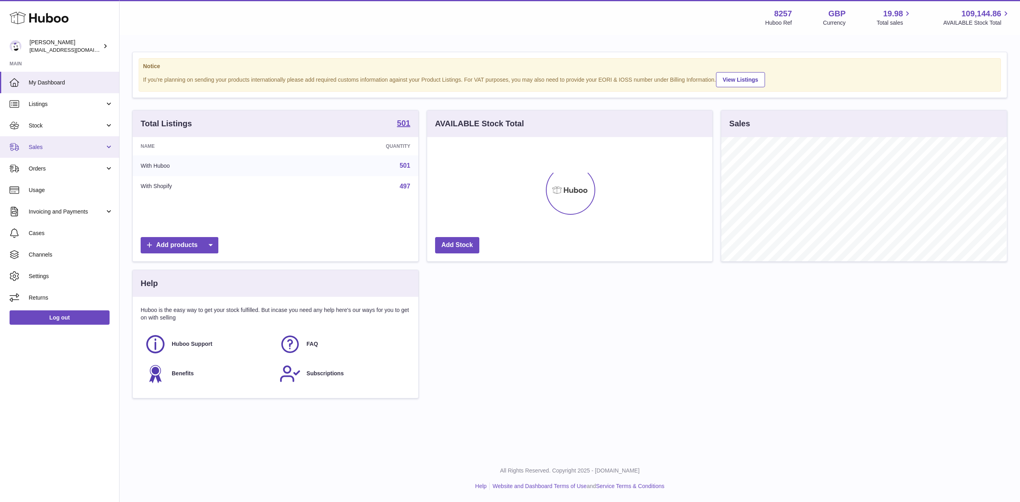 This screenshot has width=1020, height=502. I want to click on th: Quantity, so click(352, 146).